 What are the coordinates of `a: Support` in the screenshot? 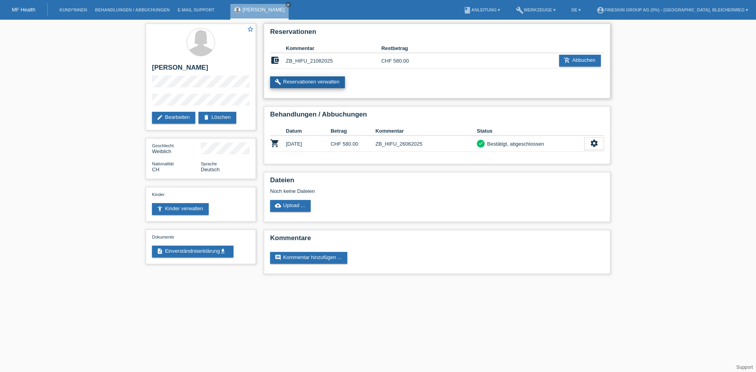 It's located at (745, 367).